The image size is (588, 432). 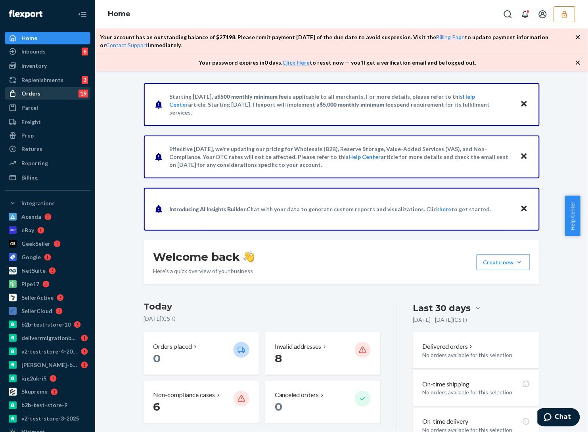 What do you see at coordinates (525, 14) in the screenshot?
I see `button: Open notifications` at bounding box center [525, 14].